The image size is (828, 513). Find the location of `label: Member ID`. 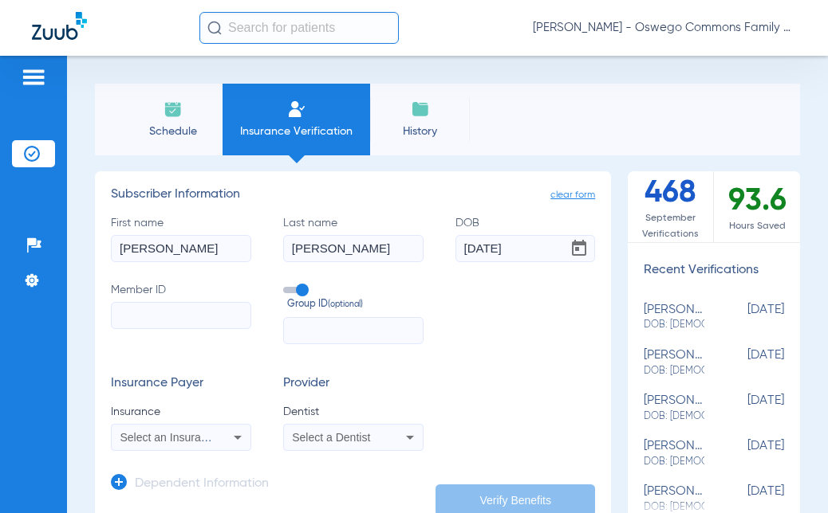

label: Member ID is located at coordinates (181, 313).